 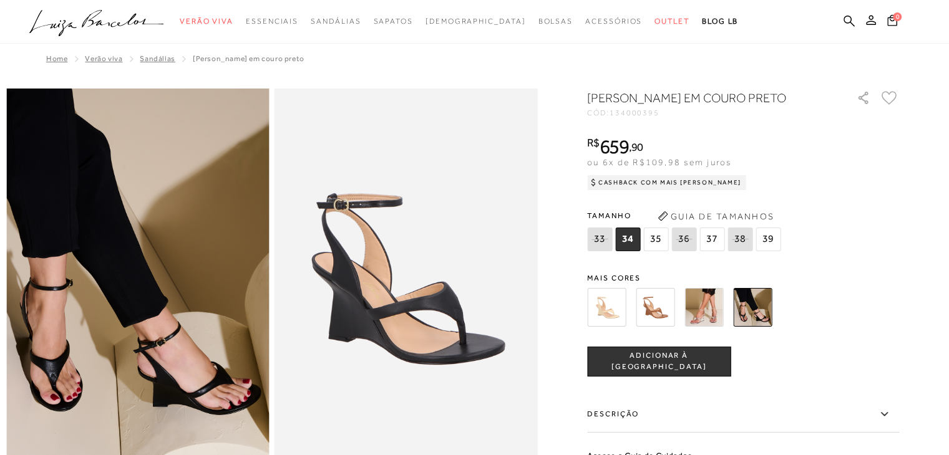 I want to click on span: 90, so click(x=637, y=147).